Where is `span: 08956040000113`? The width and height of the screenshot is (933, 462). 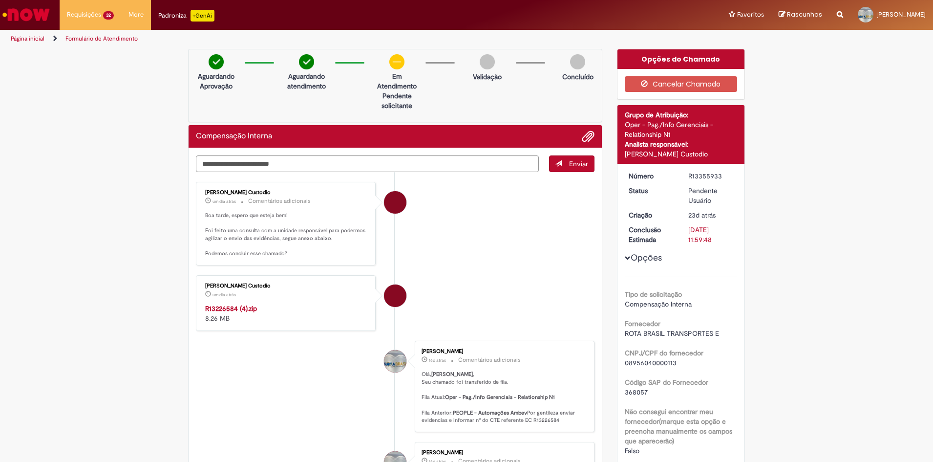 span: 08956040000113 is located at coordinates (651, 363).